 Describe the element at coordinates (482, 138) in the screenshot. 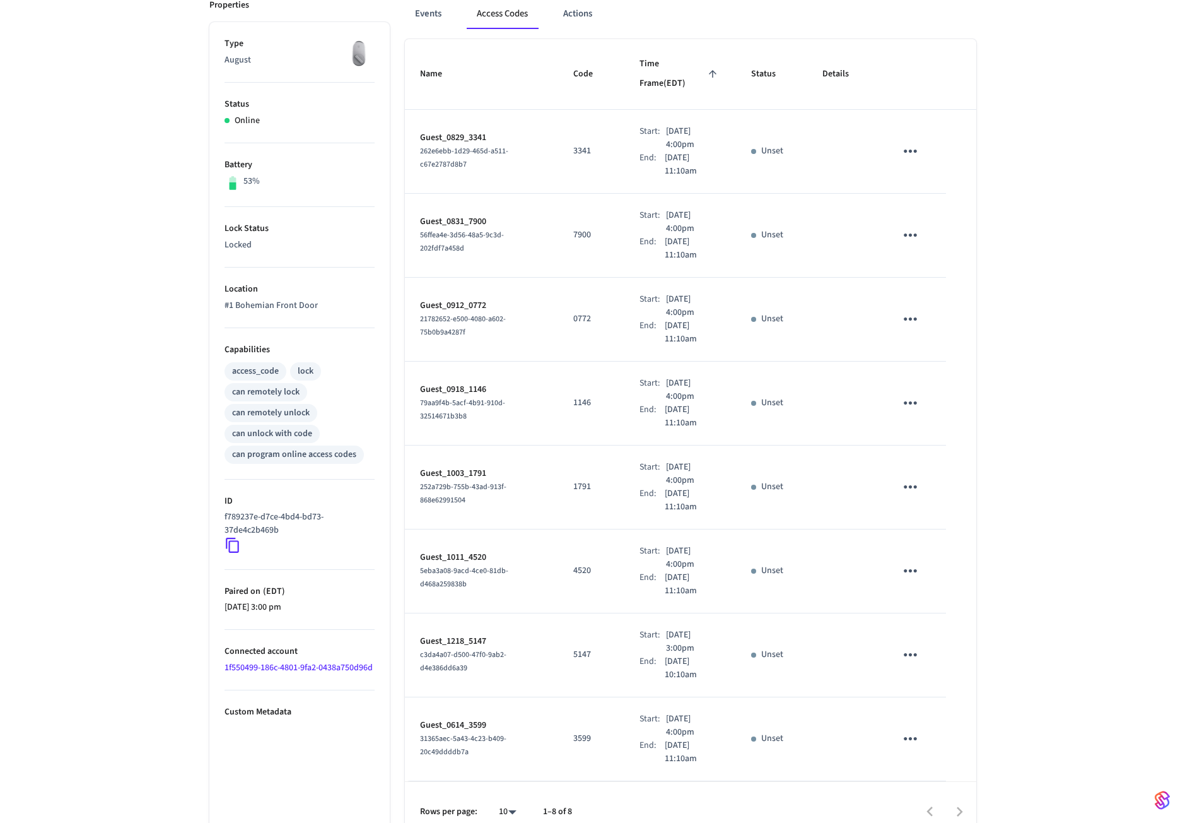

I see `p: Guest_0829_3341` at that location.